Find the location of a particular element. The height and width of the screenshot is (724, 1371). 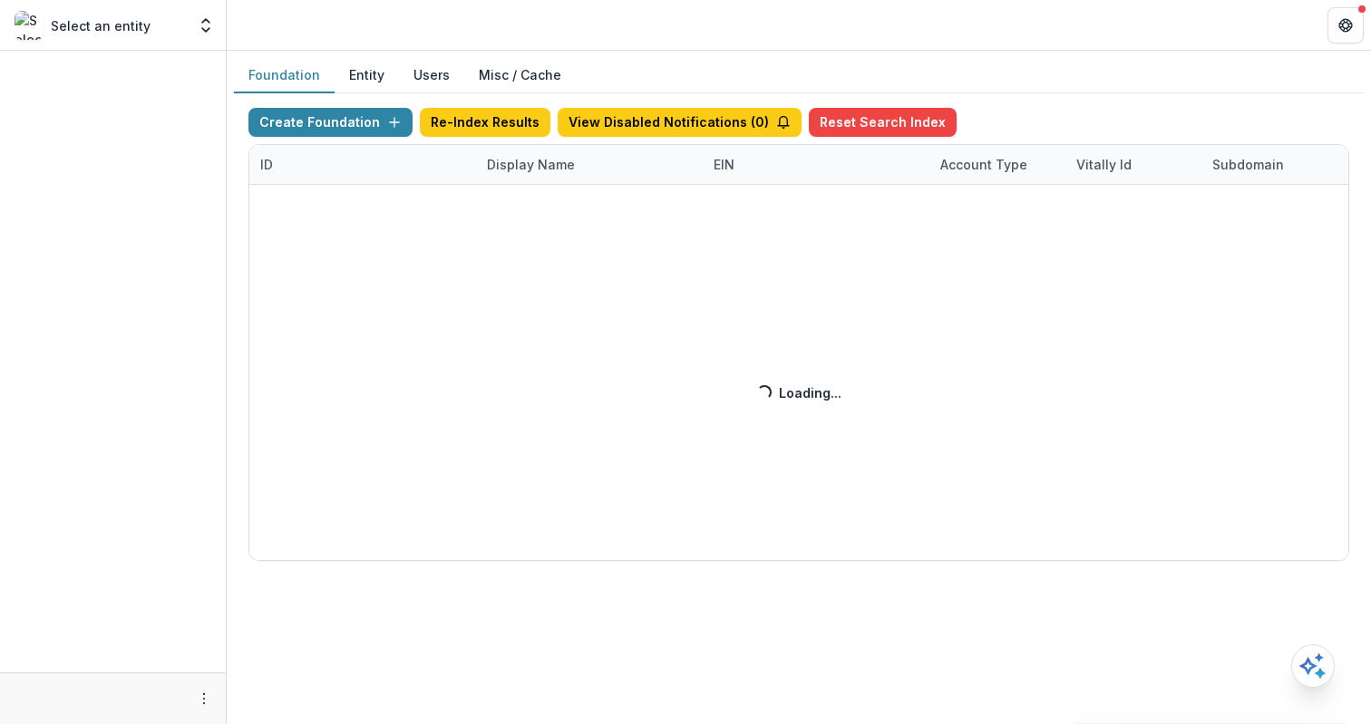

button: Users is located at coordinates (432, 75).